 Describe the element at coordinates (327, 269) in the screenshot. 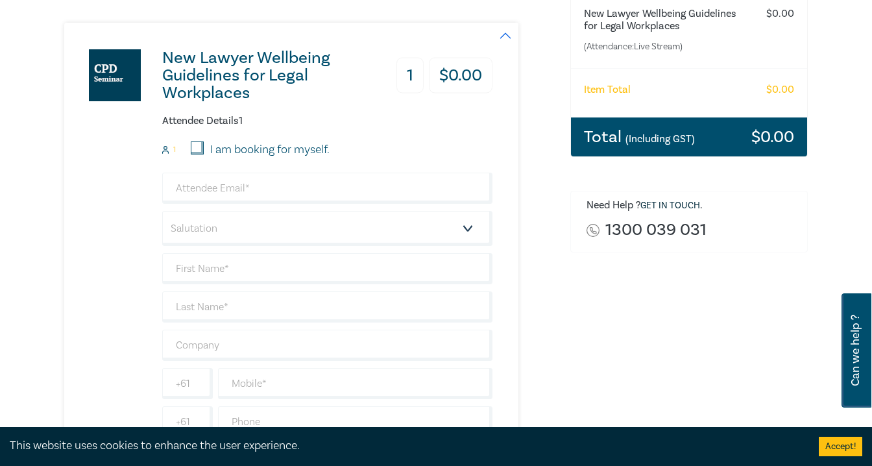

I see `input: First Name*` at that location.